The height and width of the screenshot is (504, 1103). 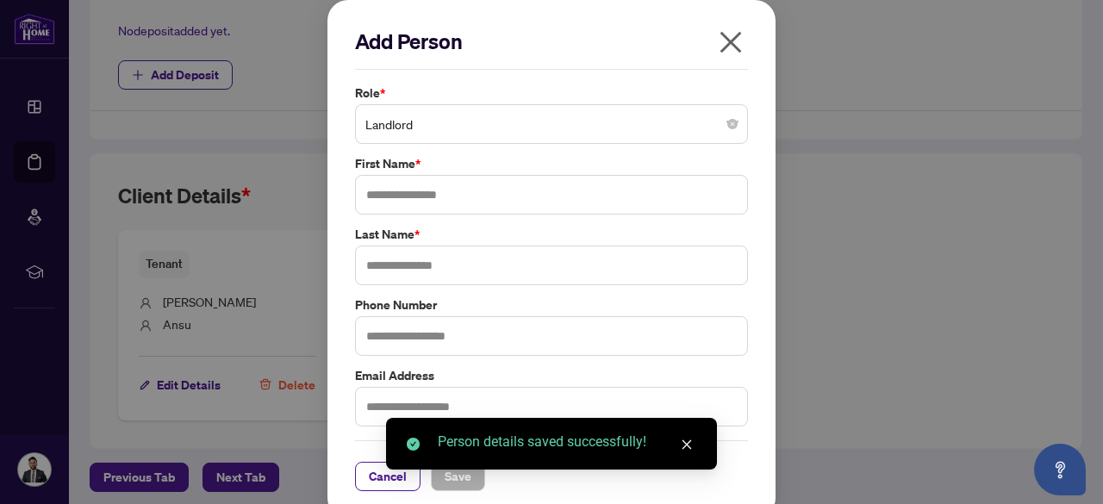 What do you see at coordinates (552, 164) in the screenshot?
I see `label: First Name` at bounding box center [552, 164].